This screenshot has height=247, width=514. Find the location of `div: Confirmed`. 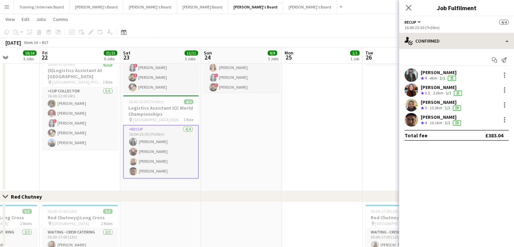

div: Confirmed is located at coordinates (457, 41).